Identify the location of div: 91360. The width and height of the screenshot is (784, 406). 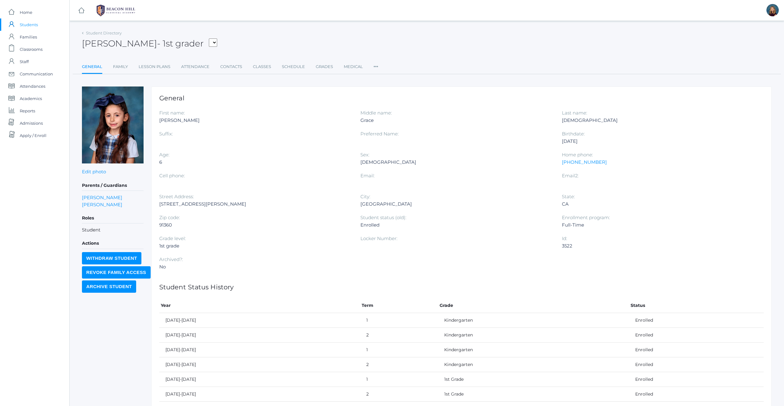
(255, 225).